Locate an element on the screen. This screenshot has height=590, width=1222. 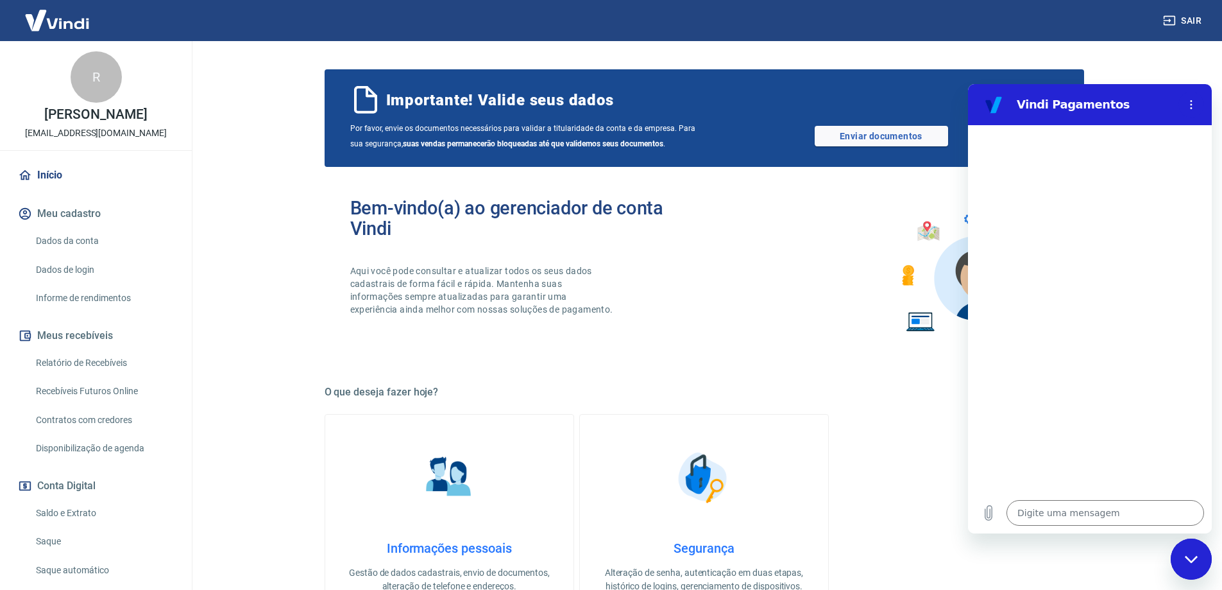
h2: Vindi Pagamentos is located at coordinates (127, 21).